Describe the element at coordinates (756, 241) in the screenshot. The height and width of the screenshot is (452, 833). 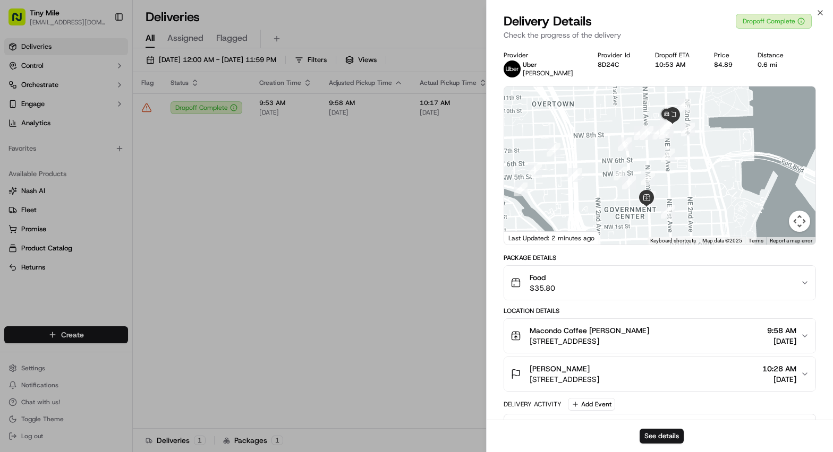
I see `a: Terms (opens in new tab)` at that location.